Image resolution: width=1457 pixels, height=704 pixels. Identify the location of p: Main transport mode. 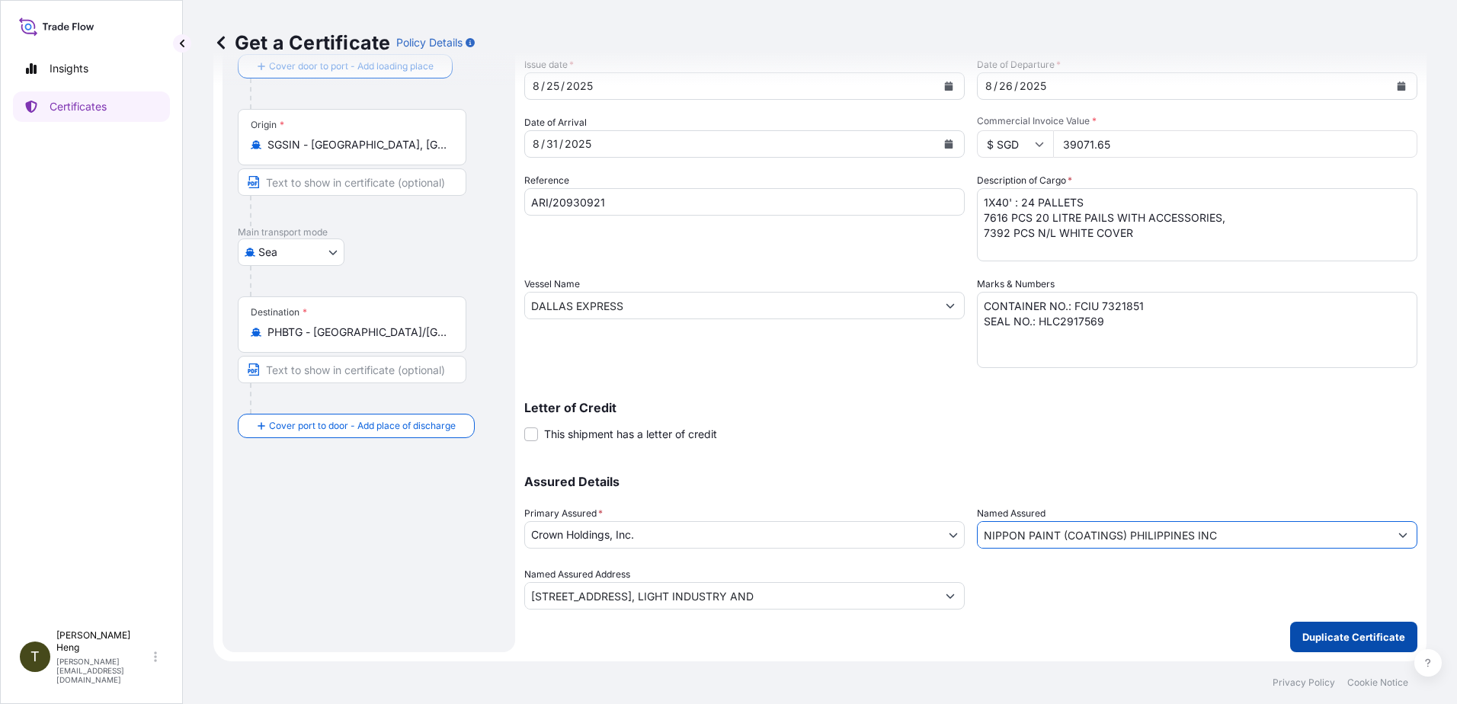
(369, 232).